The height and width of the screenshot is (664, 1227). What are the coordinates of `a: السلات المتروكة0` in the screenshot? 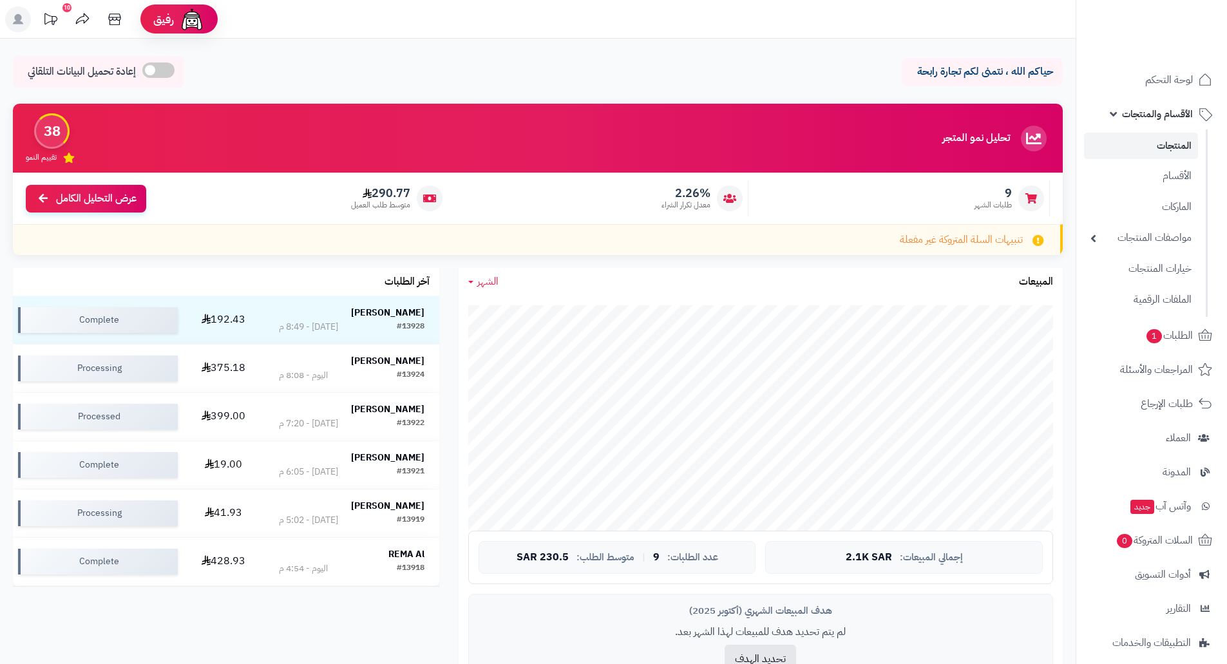 It's located at (1152, 541).